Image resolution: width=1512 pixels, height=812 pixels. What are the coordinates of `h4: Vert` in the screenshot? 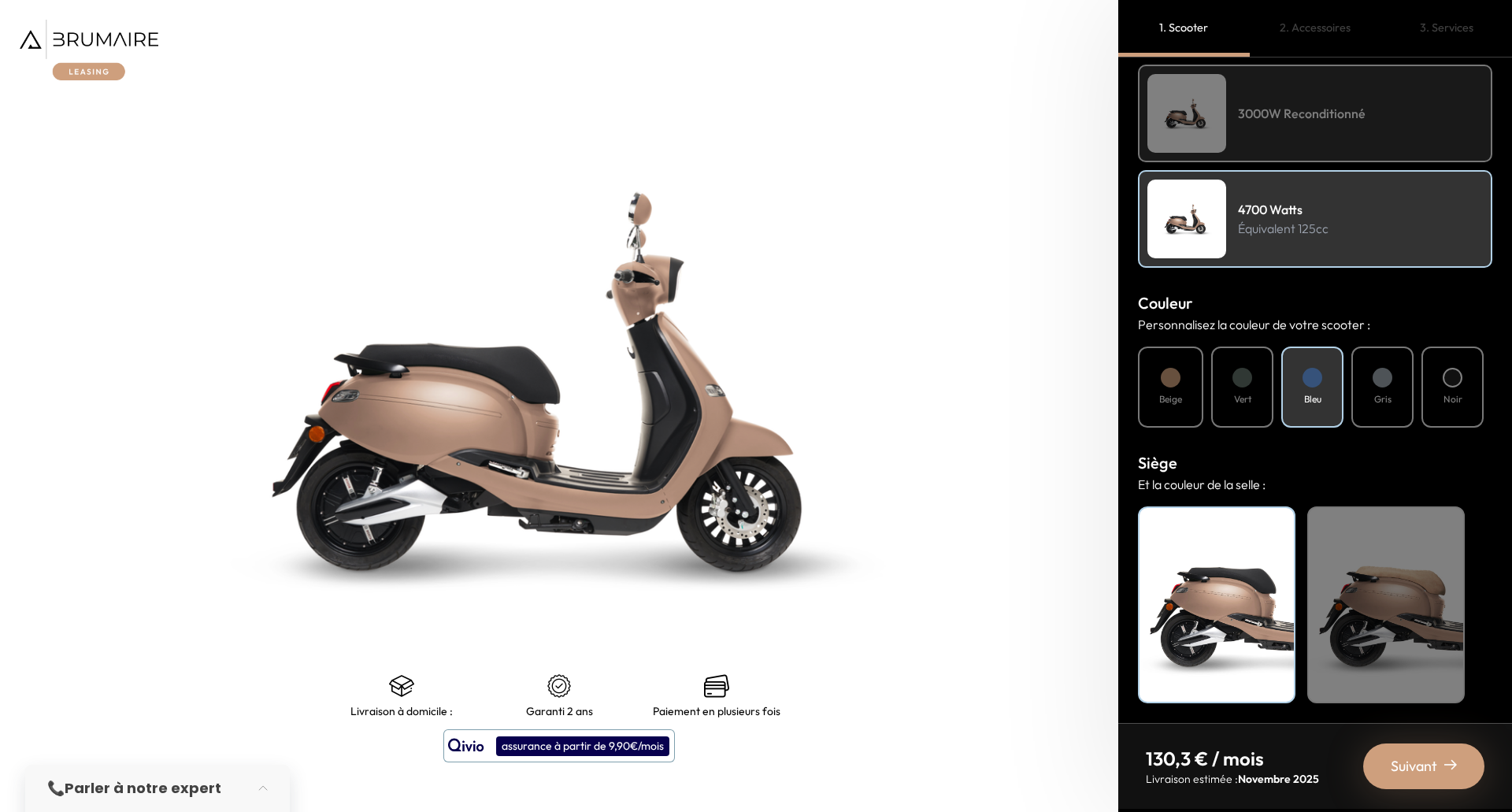 It's located at (1243, 400).